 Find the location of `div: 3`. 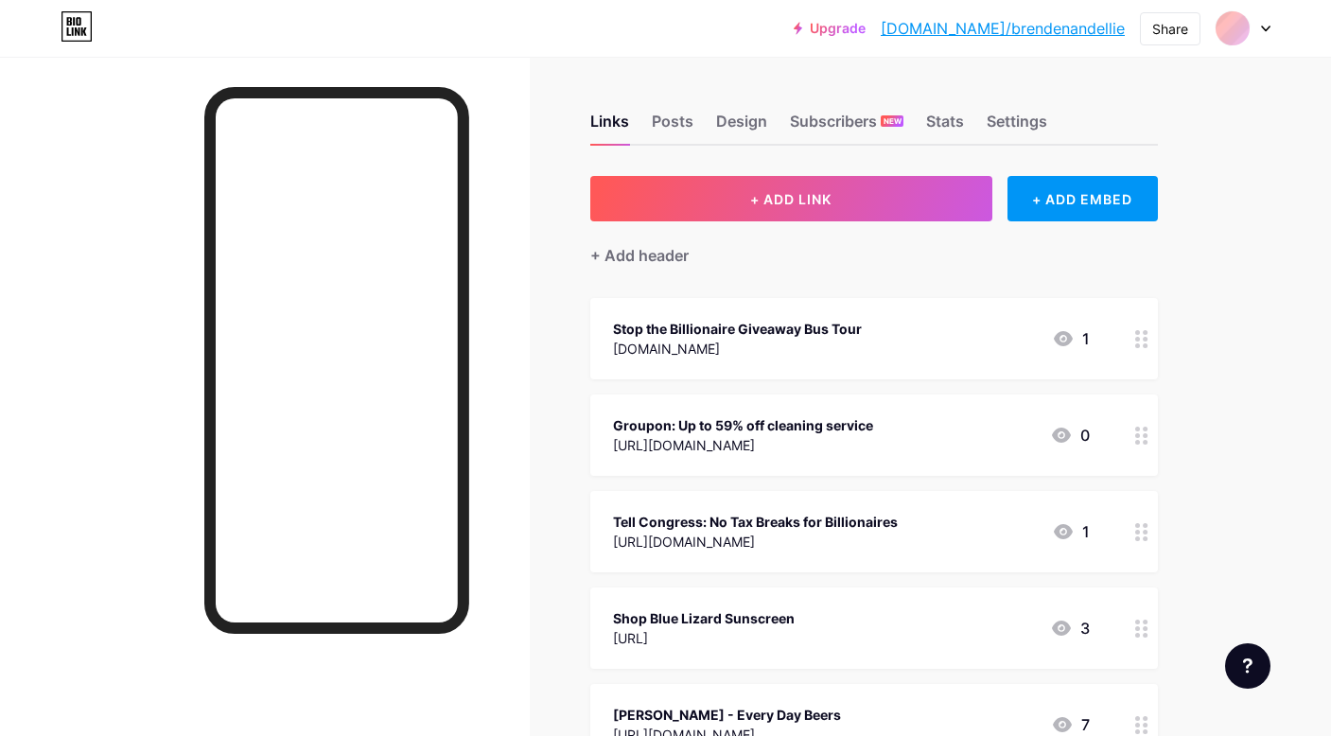

div: 3 is located at coordinates (1070, 628).